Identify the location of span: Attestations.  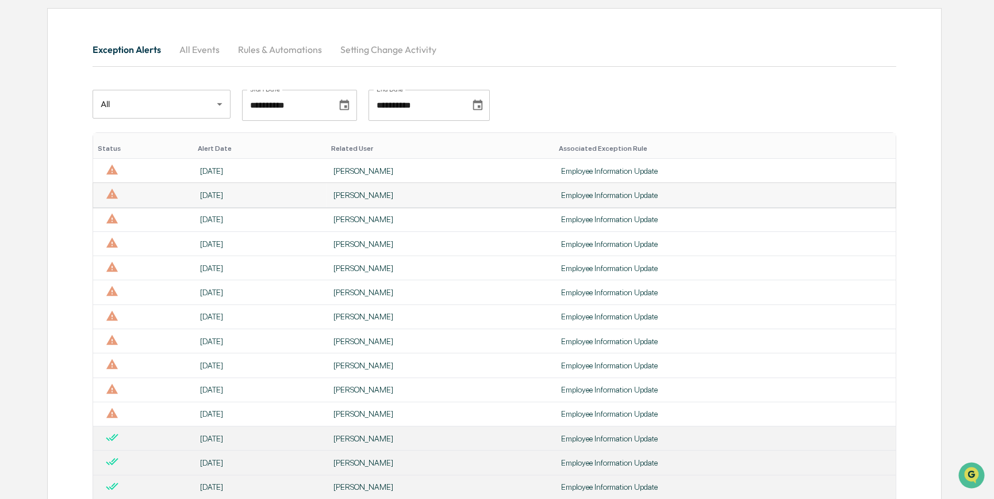
(118, 151).